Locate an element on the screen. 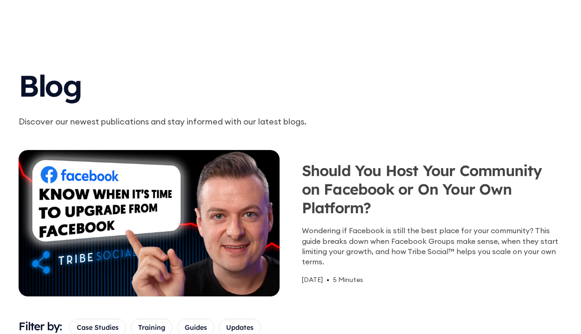  p: Discover our newest publications and stay informed with our latest blogs. is located at coordinates (197, 121).